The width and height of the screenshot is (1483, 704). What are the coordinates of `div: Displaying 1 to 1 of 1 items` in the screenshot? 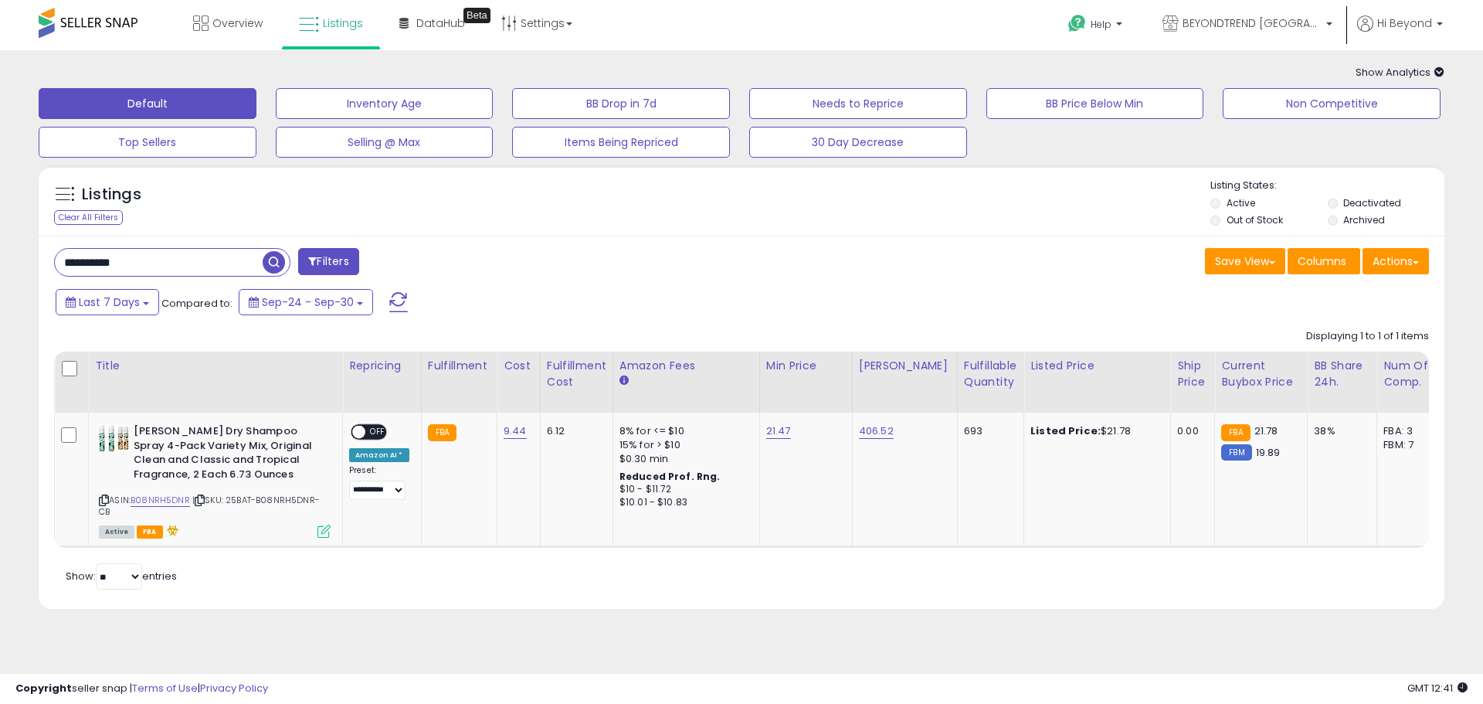 It's located at (1367, 336).